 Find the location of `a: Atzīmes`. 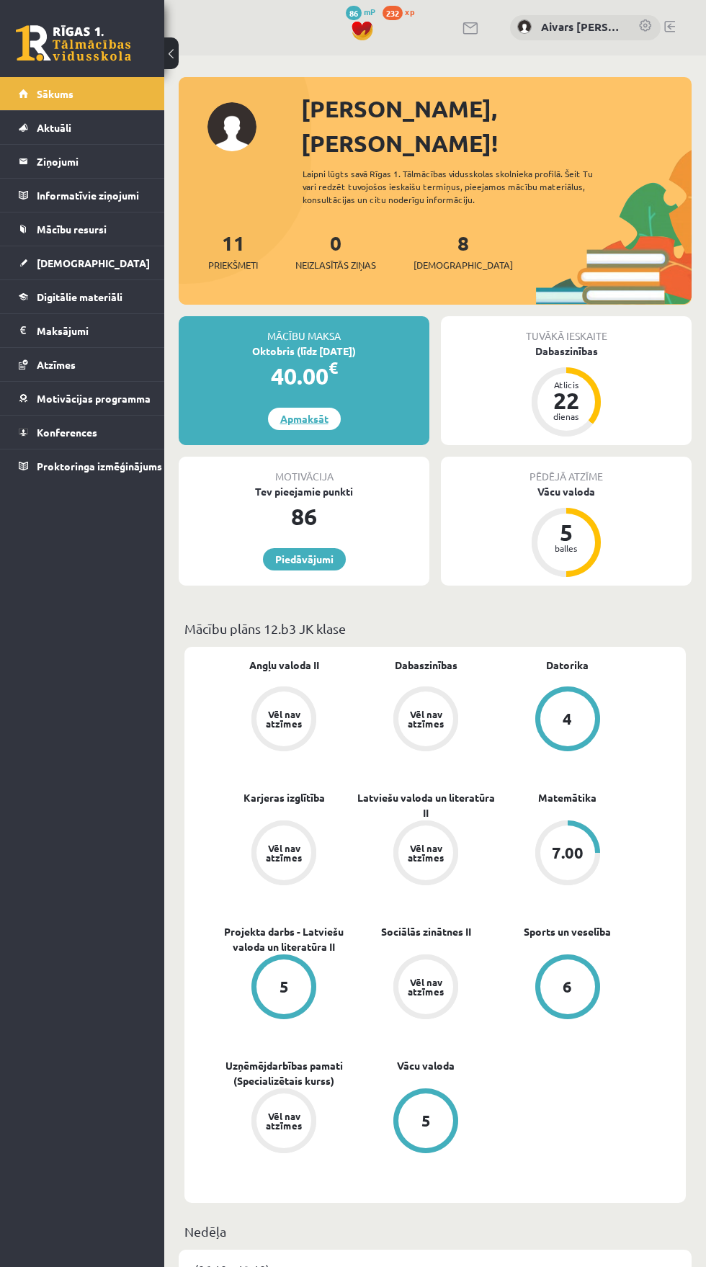

a: Atzīmes is located at coordinates (82, 365).